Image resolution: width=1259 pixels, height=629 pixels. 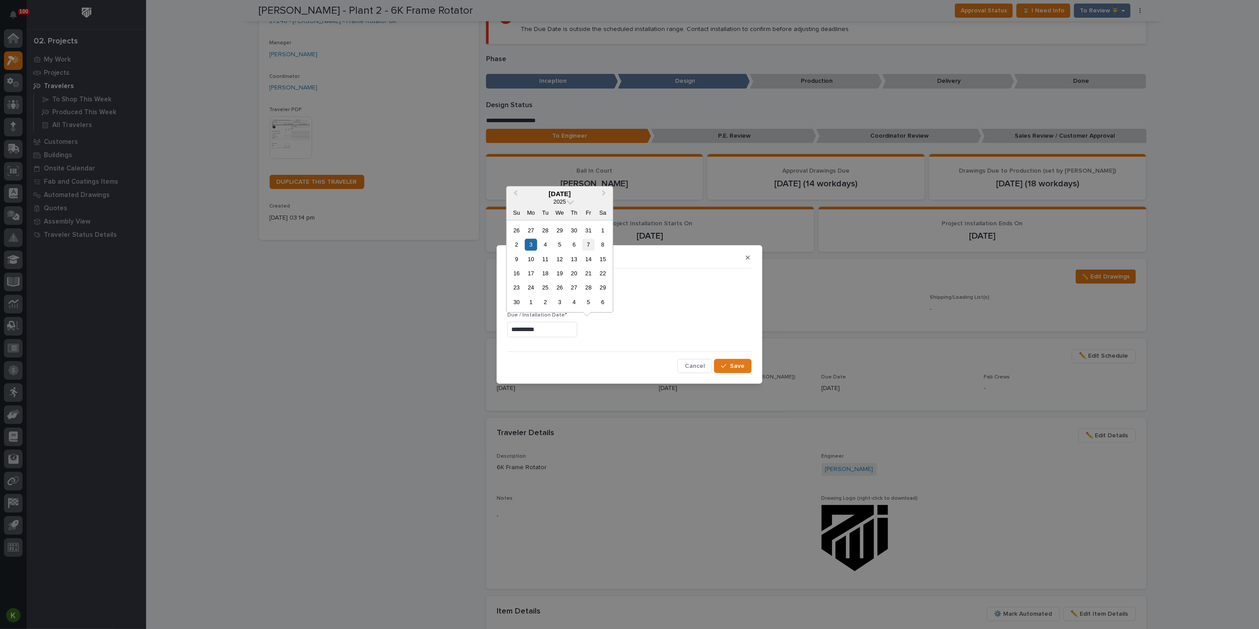 What do you see at coordinates (531, 230) in the screenshot?
I see `div: Choose Monday, October 27th, 2025` at bounding box center [531, 230].